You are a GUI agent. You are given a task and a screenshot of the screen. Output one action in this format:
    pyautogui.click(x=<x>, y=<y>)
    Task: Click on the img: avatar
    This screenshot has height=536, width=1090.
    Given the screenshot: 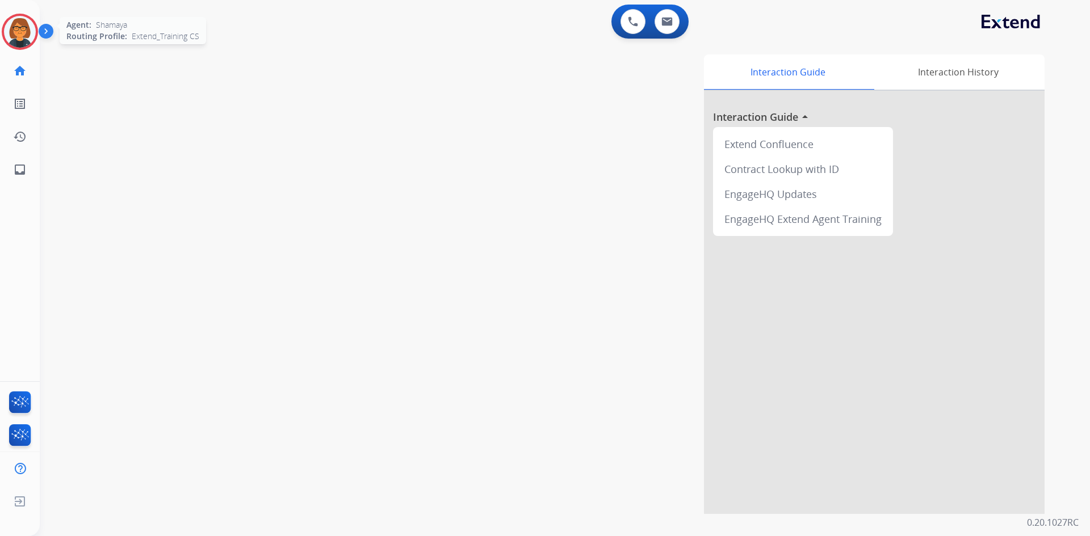 What is the action you would take?
    pyautogui.click(x=20, y=32)
    